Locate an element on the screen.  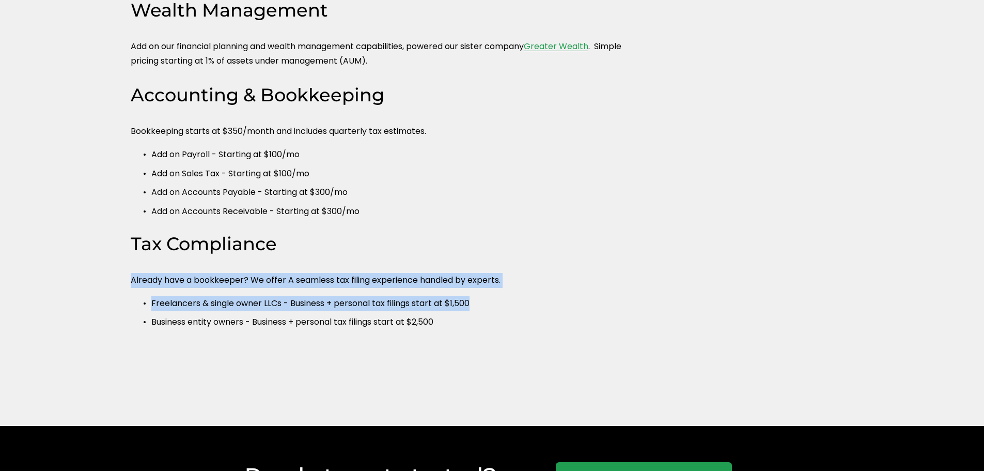
p: Business entity owners - Business + personal tax filings start at $2,500 is located at coordinates (396, 322).